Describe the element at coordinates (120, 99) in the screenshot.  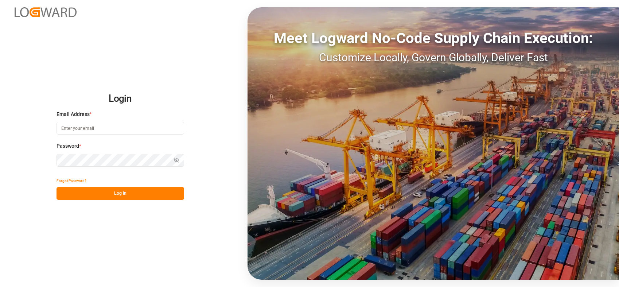
I see `h2: Login` at that location.